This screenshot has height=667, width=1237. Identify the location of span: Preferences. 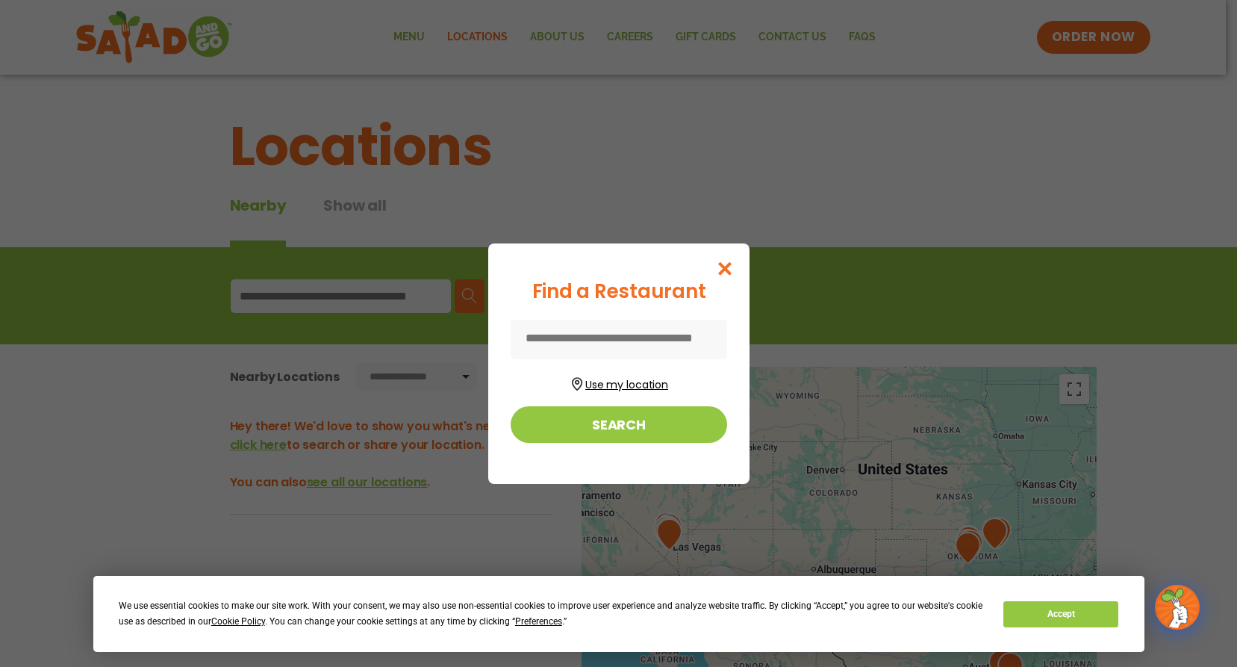
(538, 621).